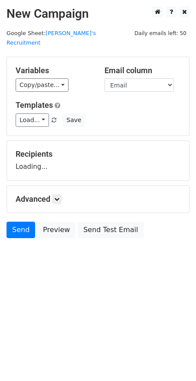 The image size is (196, 381). What do you see at coordinates (142, 71) in the screenshot?
I see `h5: Email column` at bounding box center [142, 71].